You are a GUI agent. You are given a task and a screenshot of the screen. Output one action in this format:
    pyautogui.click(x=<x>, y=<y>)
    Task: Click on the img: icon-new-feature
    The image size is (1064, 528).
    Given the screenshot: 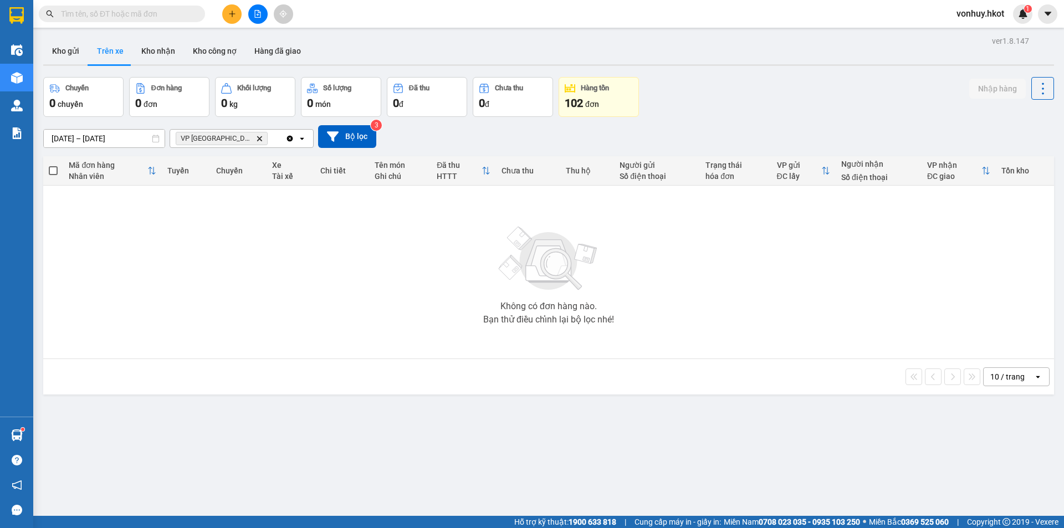 What is the action you would take?
    pyautogui.click(x=1023, y=14)
    